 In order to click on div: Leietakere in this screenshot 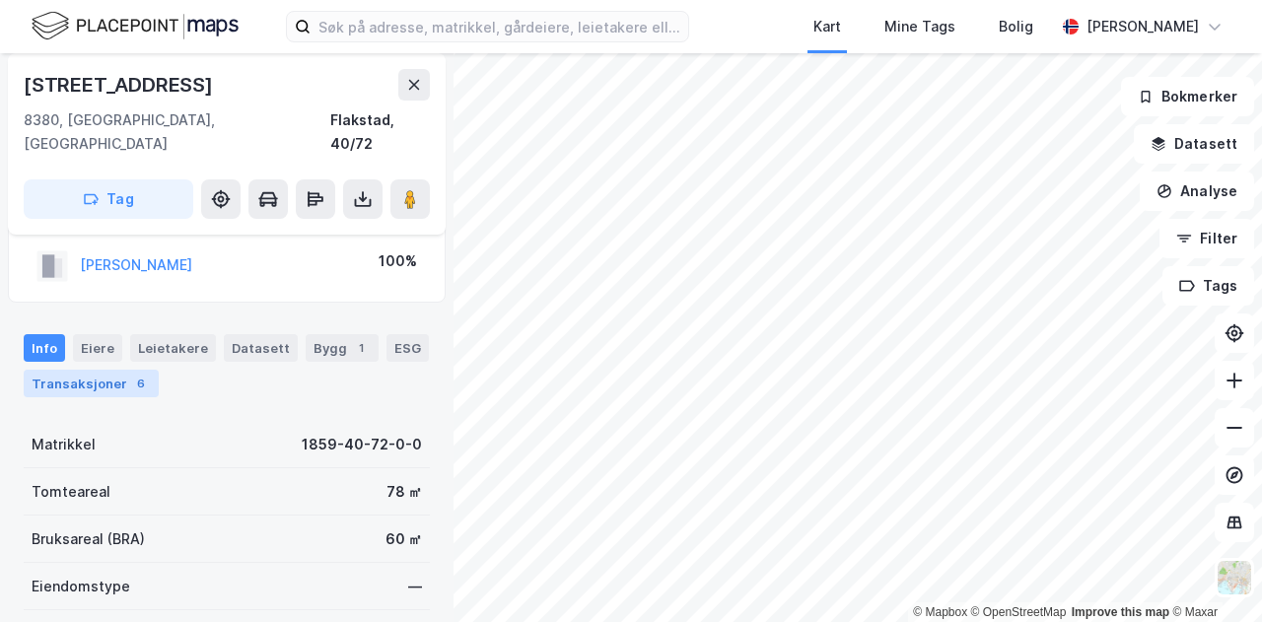, I will do `click(173, 348)`.